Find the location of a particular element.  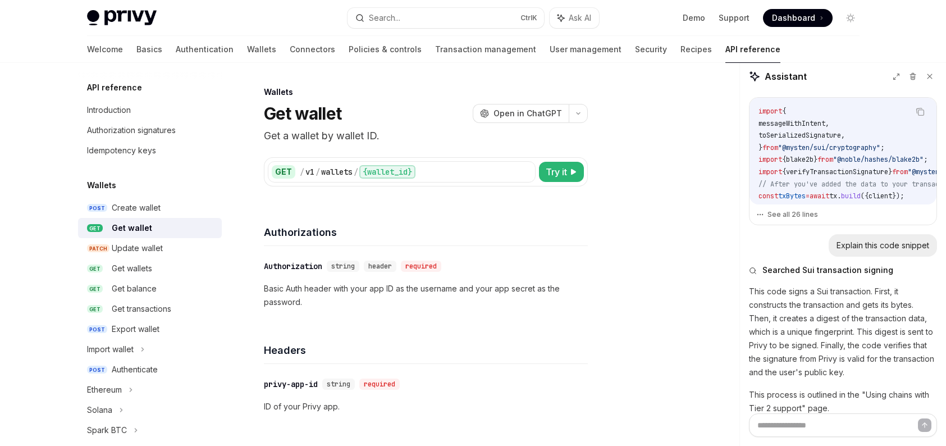

a: User management is located at coordinates (585, 49).